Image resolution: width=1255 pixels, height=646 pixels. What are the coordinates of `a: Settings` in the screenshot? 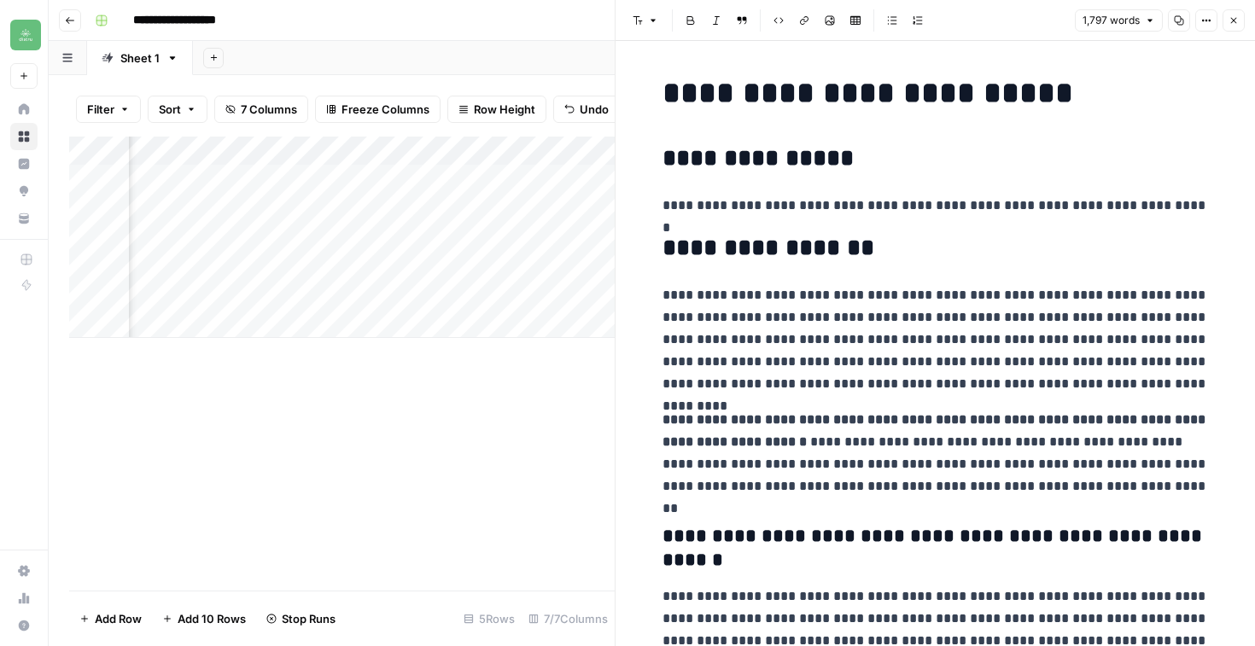 It's located at (24, 571).